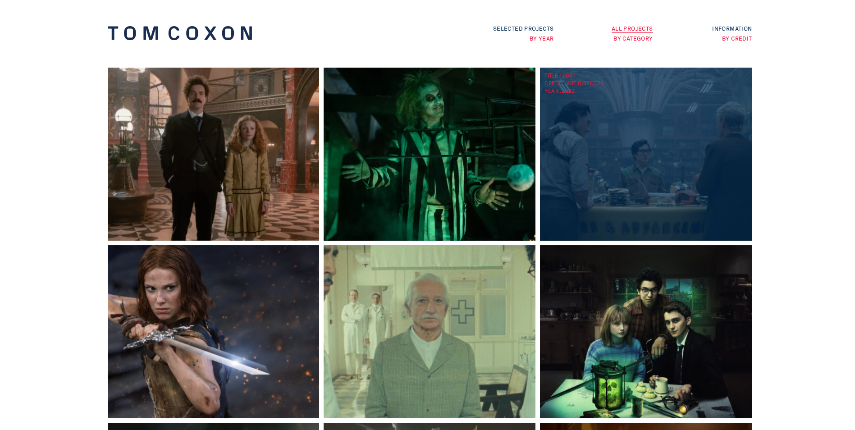  I want to click on a: By Category, so click(633, 38).